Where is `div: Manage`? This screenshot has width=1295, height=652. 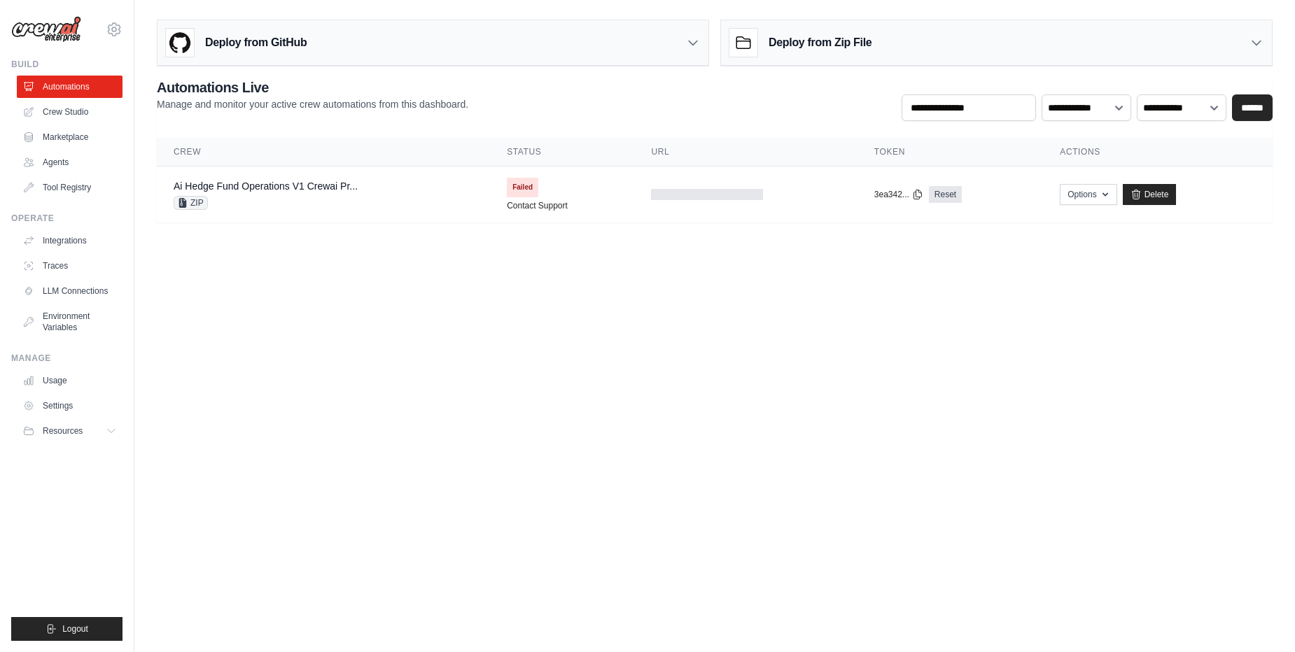 div: Manage is located at coordinates (66, 358).